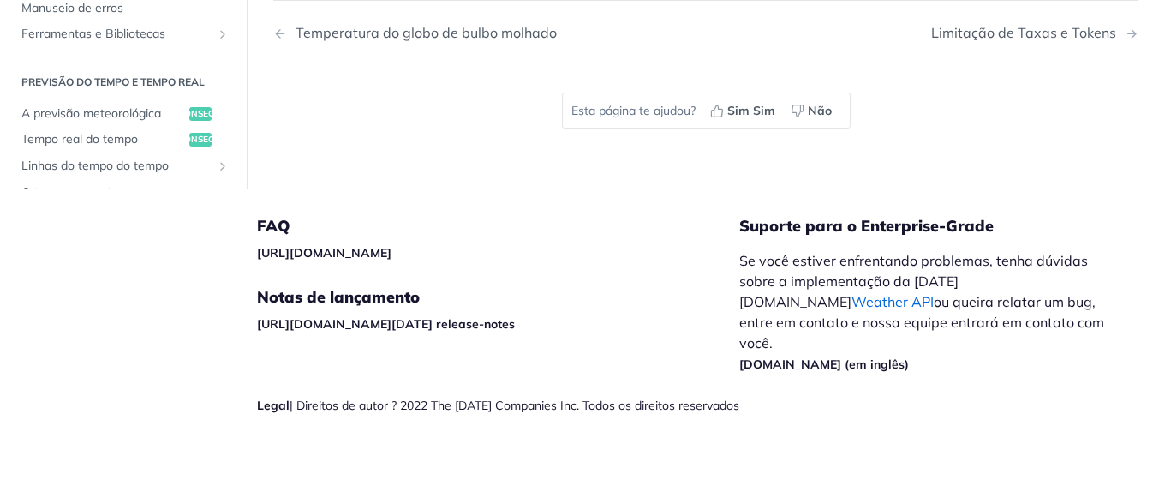 The image size is (1165, 498). I want to click on a: Linhas do tempo do tempoMostrar opções para meteorológicasções de tempo, so click(123, 166).